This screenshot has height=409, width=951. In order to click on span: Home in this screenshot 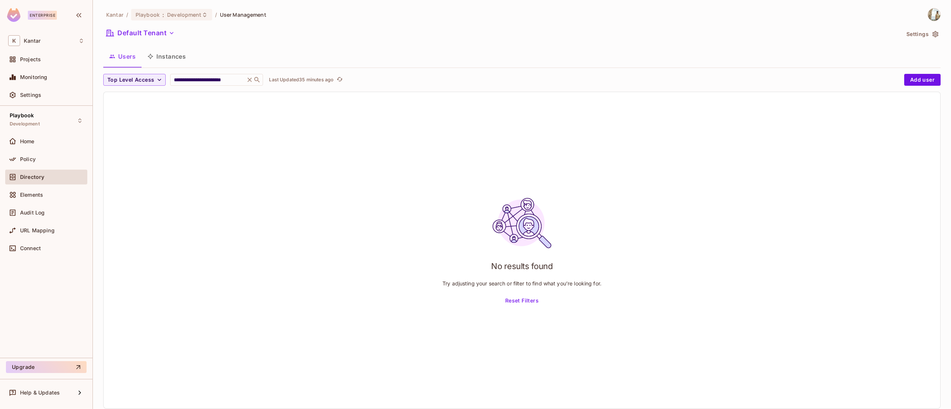, I will do `click(27, 142)`.